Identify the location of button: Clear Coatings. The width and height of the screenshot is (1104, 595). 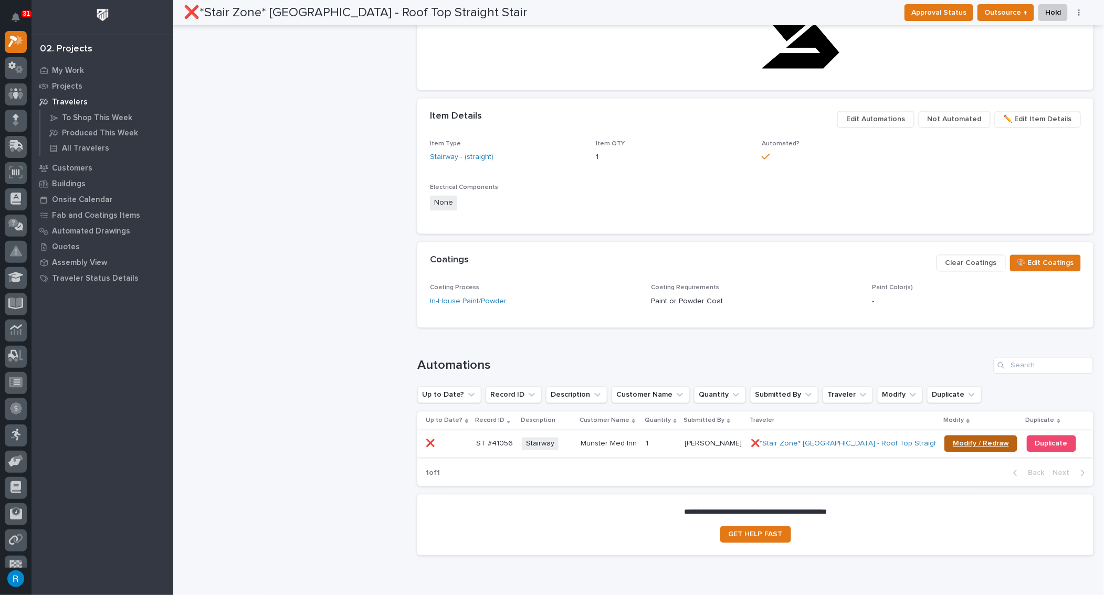
(971, 264).